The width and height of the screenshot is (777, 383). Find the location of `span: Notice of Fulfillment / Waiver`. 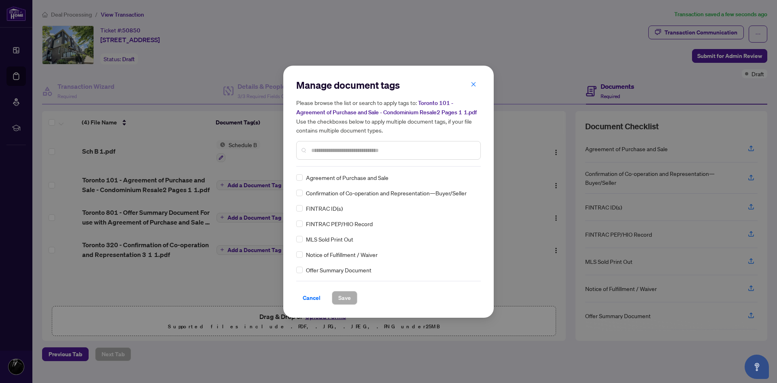

span: Notice of Fulfillment / Waiver is located at coordinates (342, 254).